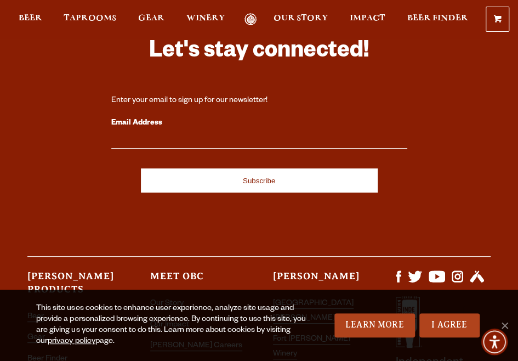 Image resolution: width=518 pixels, height=361 pixels. I want to click on input: Subscribe, so click(259, 180).